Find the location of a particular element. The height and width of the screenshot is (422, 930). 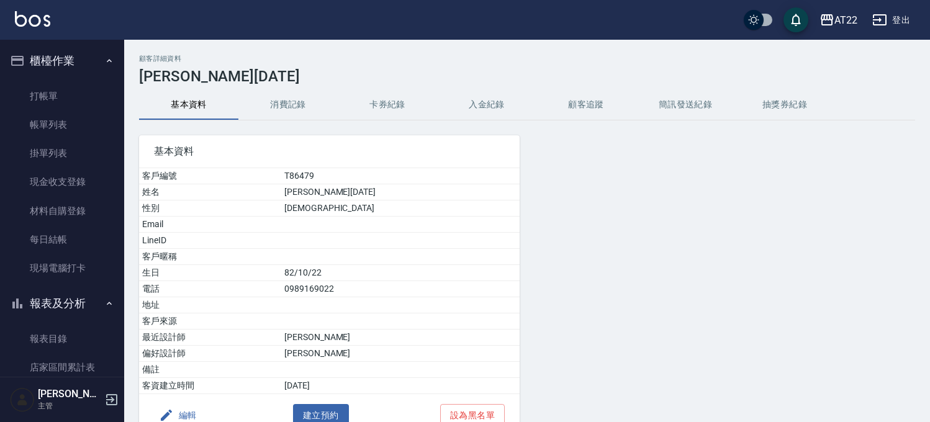

a: 現金收支登錄 is located at coordinates (62, 182).